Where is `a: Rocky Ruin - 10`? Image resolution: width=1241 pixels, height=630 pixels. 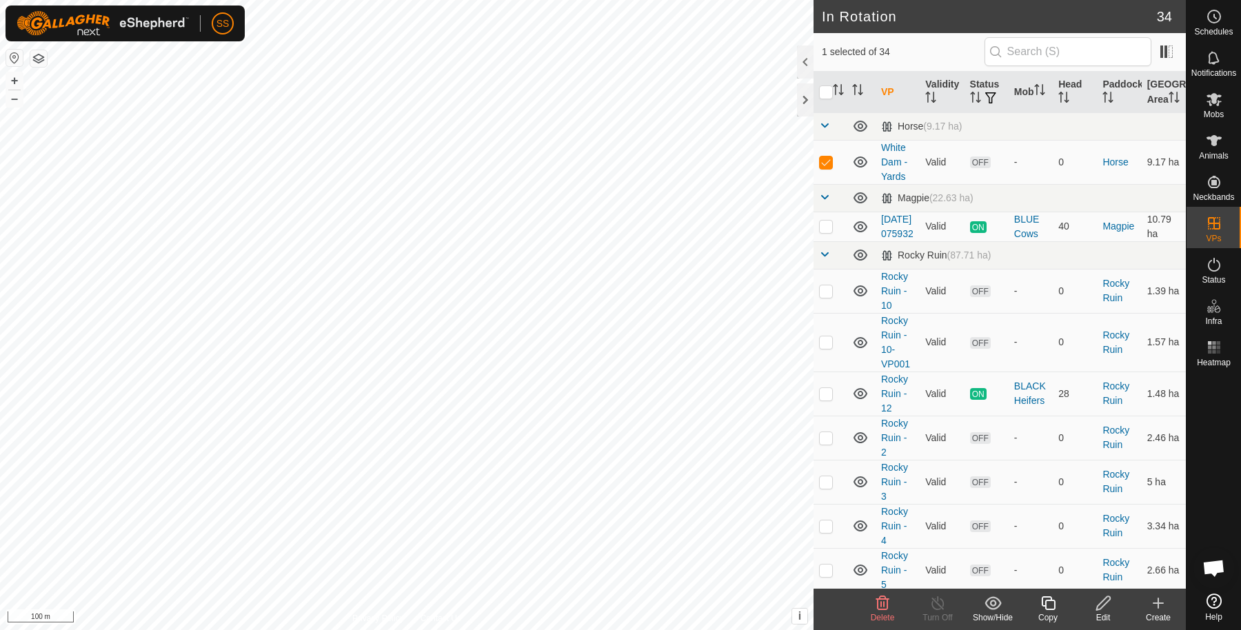 a: Rocky Ruin - 10 is located at coordinates (894, 291).